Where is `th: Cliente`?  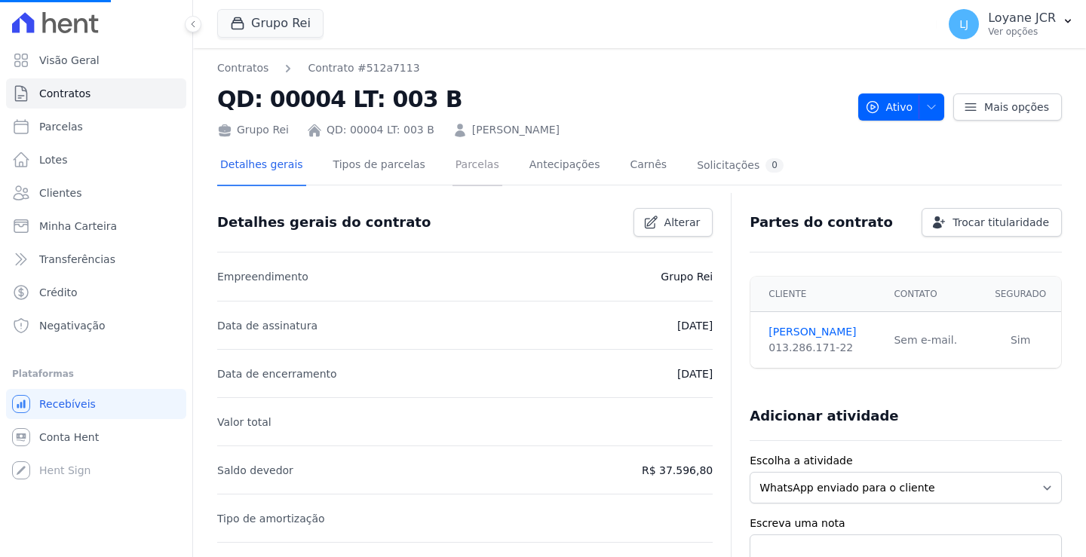 th: Cliente is located at coordinates (817, 294).